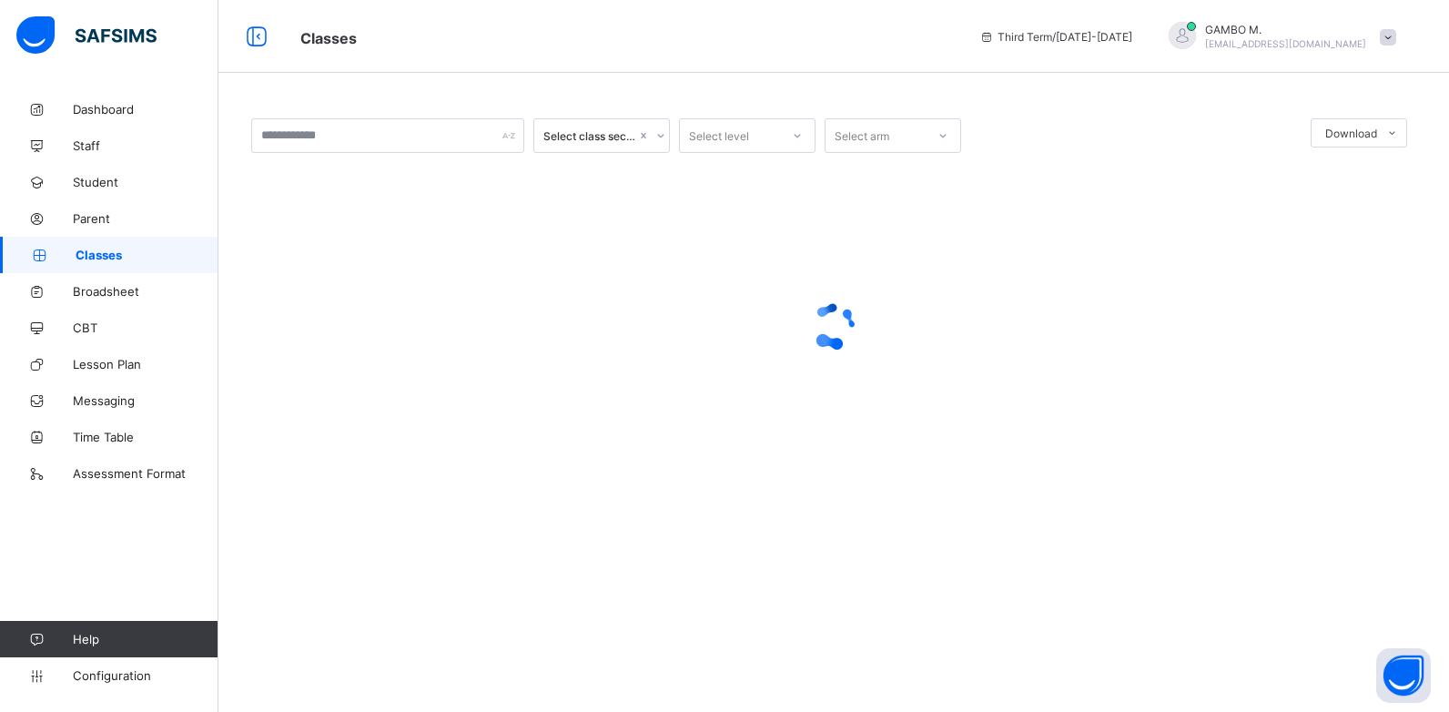 The image size is (1449, 712). I want to click on span: Broadsheet, so click(146, 291).